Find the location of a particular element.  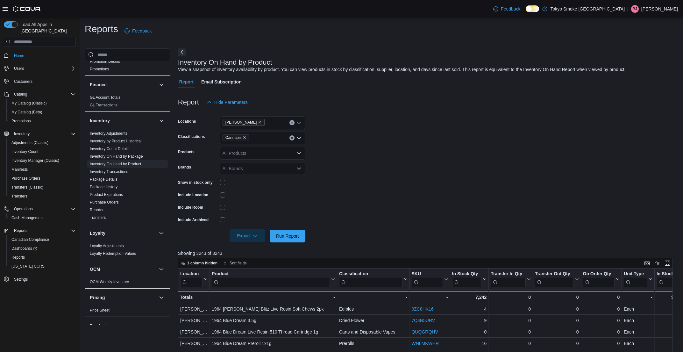

label: Brands is located at coordinates (184, 167).